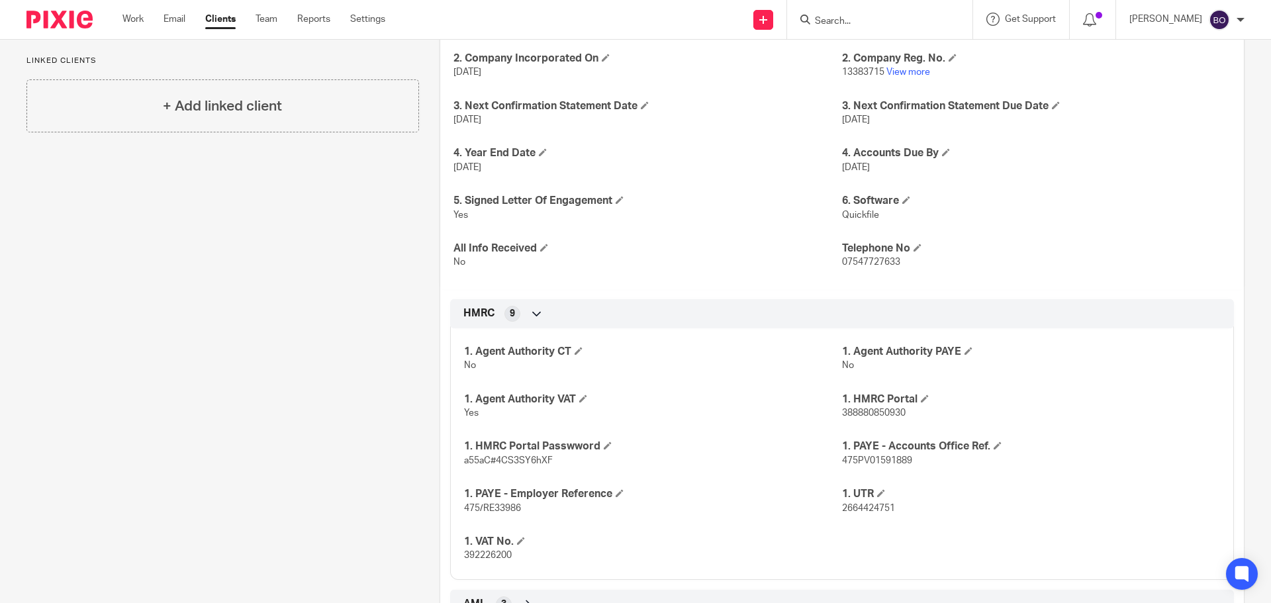  Describe the element at coordinates (647, 58) in the screenshot. I see `h4: 2. Company Incorporated On` at that location.